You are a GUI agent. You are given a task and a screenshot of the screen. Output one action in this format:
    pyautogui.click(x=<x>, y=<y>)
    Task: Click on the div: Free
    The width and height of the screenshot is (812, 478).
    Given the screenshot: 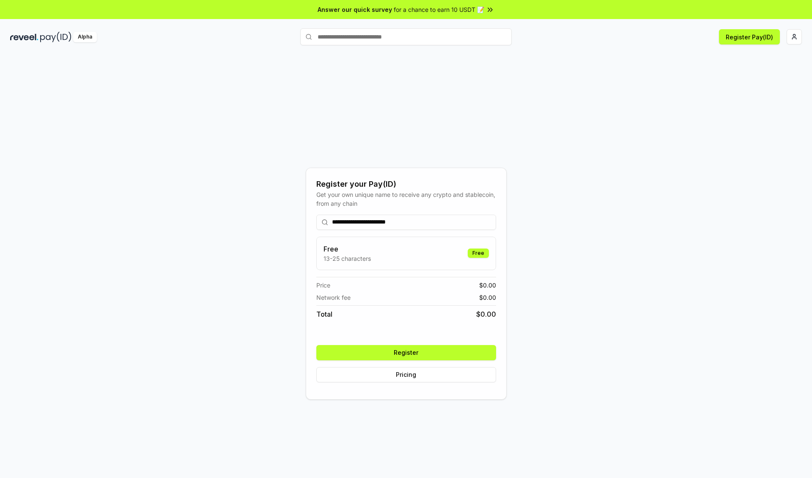 What is the action you would take?
    pyautogui.click(x=478, y=253)
    